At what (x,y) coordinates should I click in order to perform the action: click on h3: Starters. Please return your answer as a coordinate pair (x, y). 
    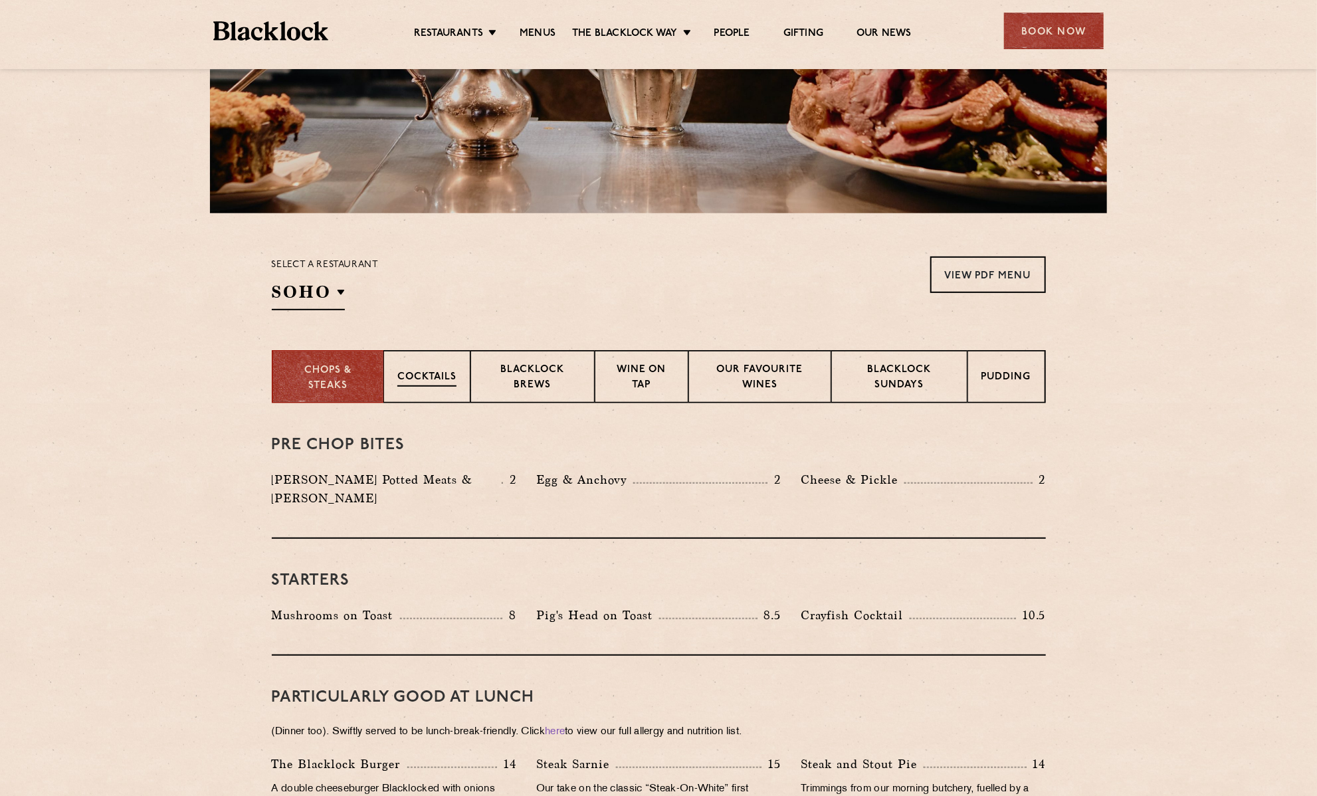
    Looking at the image, I should click on (658, 581).